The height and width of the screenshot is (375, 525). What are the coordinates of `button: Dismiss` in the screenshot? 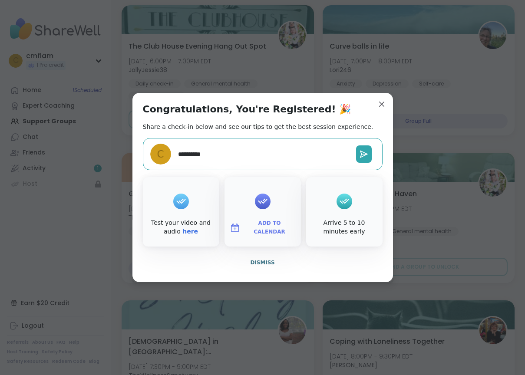 It's located at (263, 263).